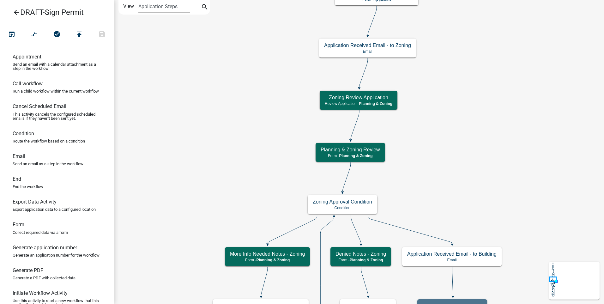  Describe the element at coordinates (54, 209) in the screenshot. I see `p: Export application data to a configured location` at that location.